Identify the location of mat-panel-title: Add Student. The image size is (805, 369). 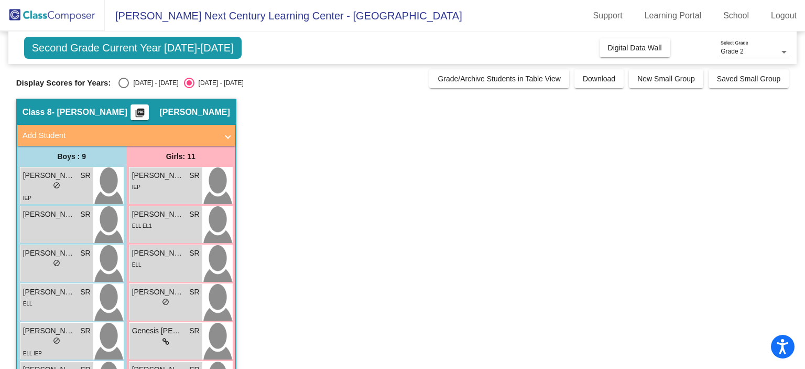
(120, 135).